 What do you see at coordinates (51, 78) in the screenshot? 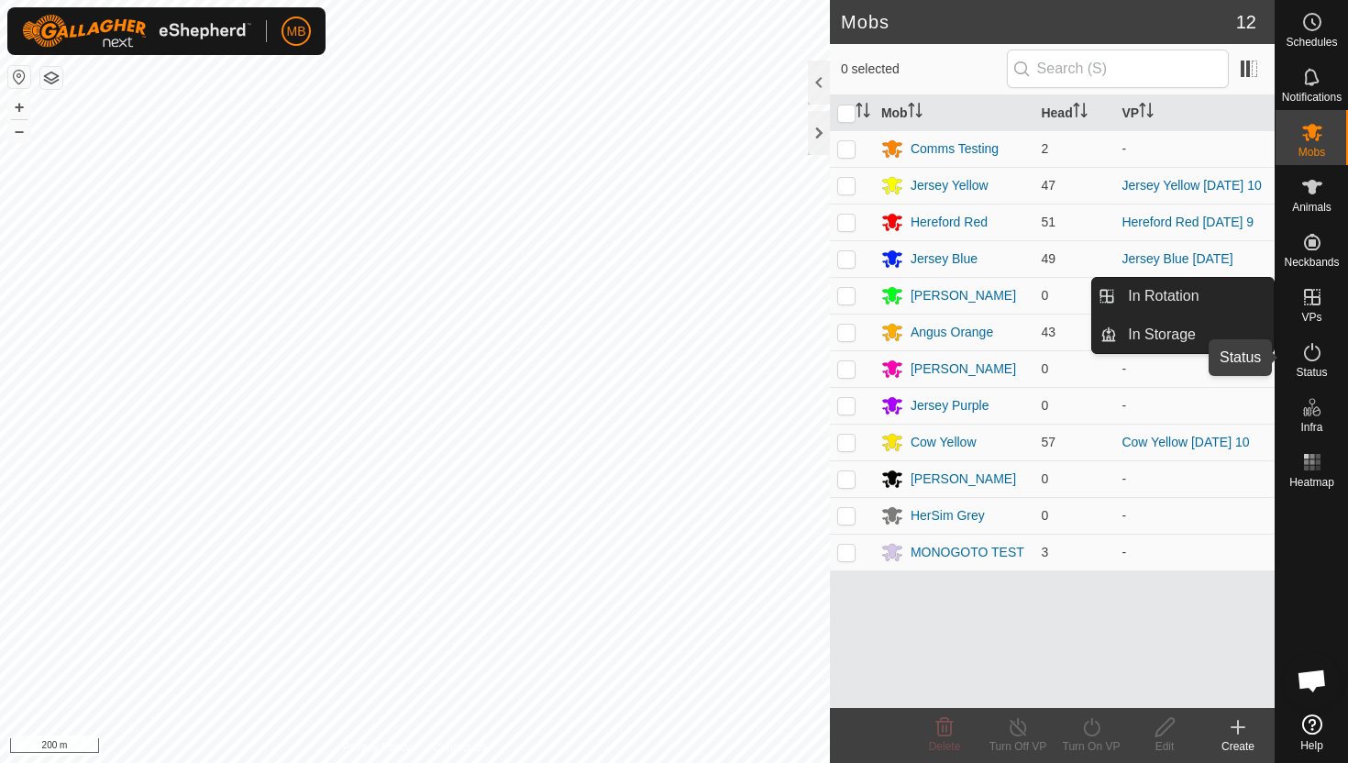
I see `button: Map Layers` at bounding box center [51, 78].